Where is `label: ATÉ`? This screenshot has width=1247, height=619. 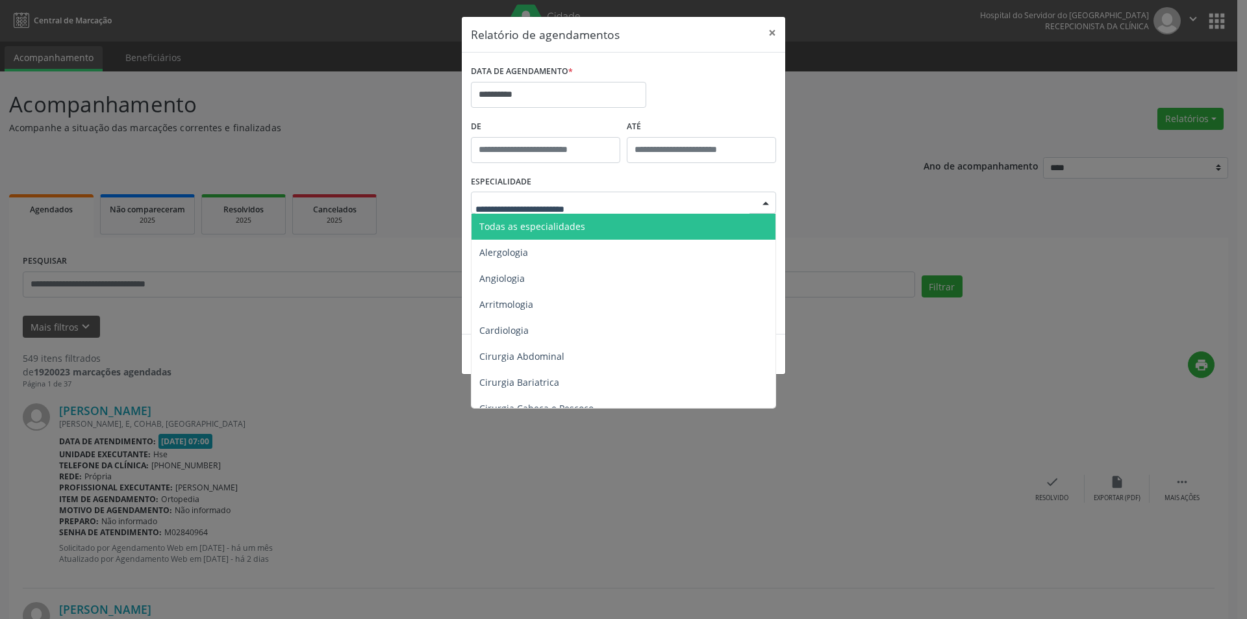
label: ATÉ is located at coordinates (702, 127).